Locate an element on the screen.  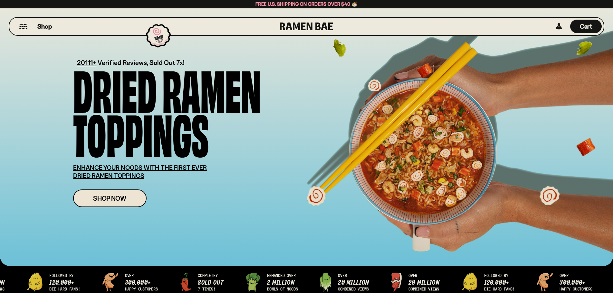
span: Free U.S. Shipping on Orders over $40 🍜 is located at coordinates (306, 4).